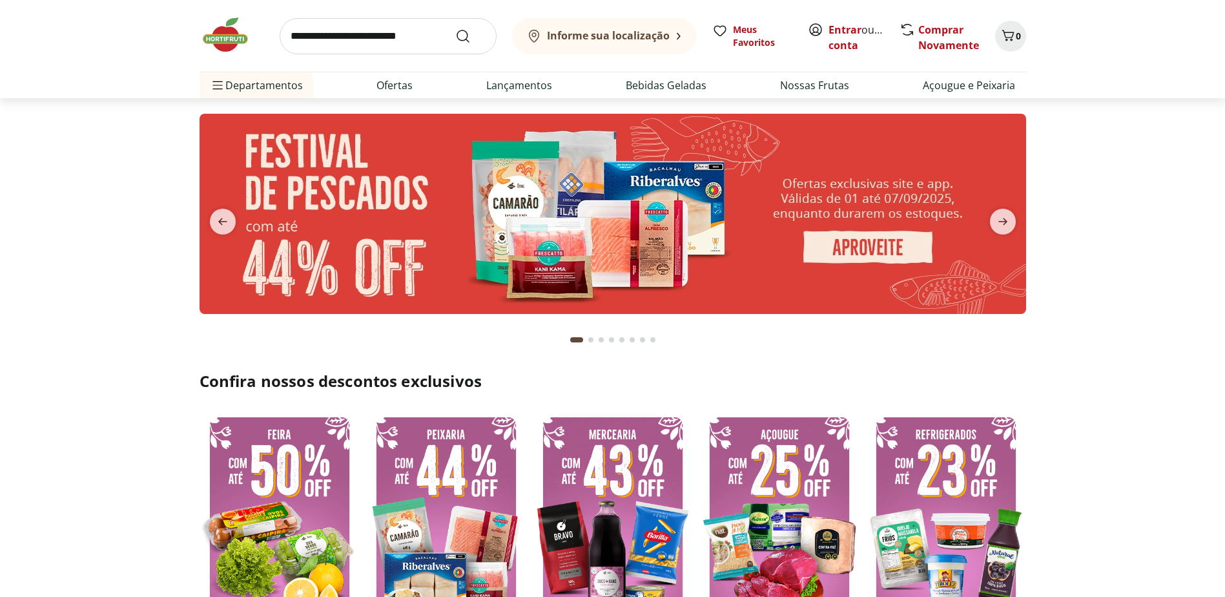  I want to click on a: Meus Favoritos, so click(752, 36).